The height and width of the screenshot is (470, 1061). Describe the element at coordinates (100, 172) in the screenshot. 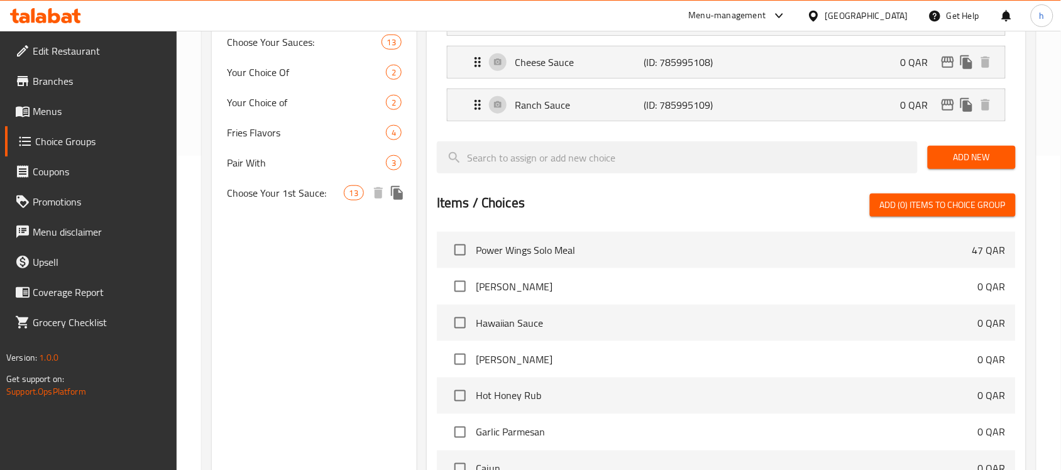

I see `span: Coupons` at that location.